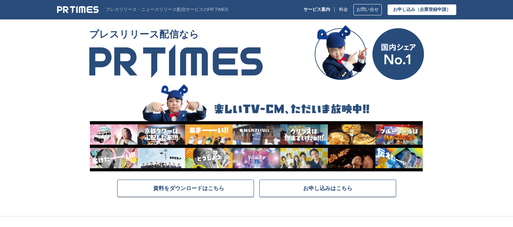 This screenshot has width=513, height=227. I want to click on p: プレスリリース・ニュースリリース配信サービスのPR TIMES, so click(167, 10).